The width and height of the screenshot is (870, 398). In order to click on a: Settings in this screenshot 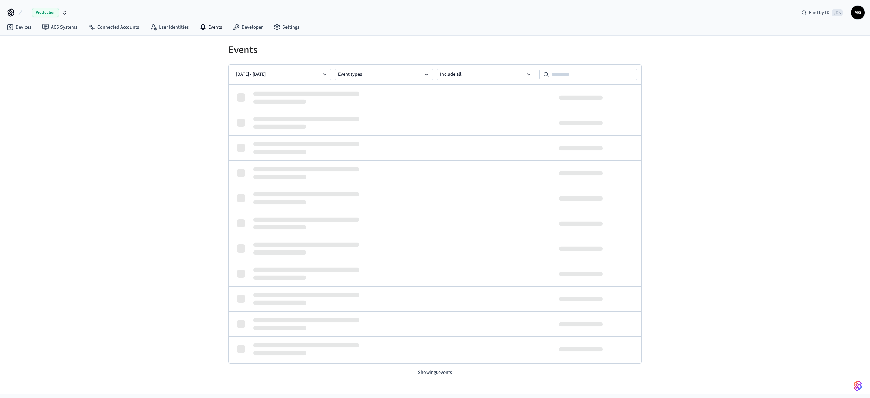, I will do `click(287, 27)`.